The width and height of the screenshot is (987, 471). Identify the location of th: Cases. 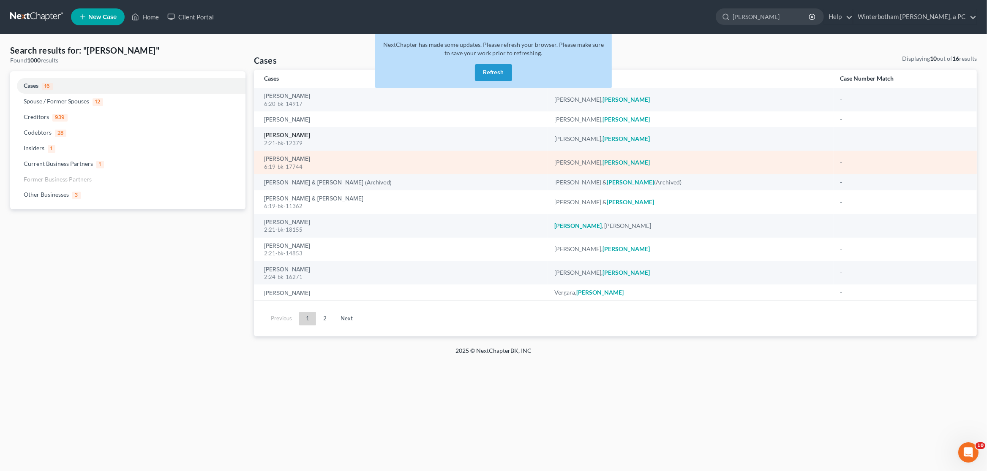
(401, 79).